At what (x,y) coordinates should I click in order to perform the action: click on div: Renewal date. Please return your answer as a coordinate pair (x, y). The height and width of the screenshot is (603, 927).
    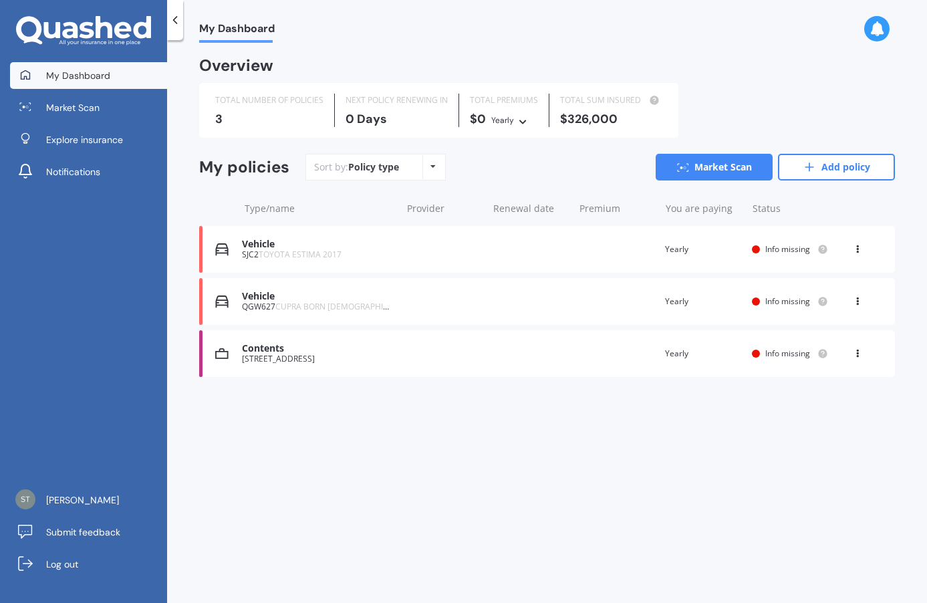
    Looking at the image, I should click on (530, 208).